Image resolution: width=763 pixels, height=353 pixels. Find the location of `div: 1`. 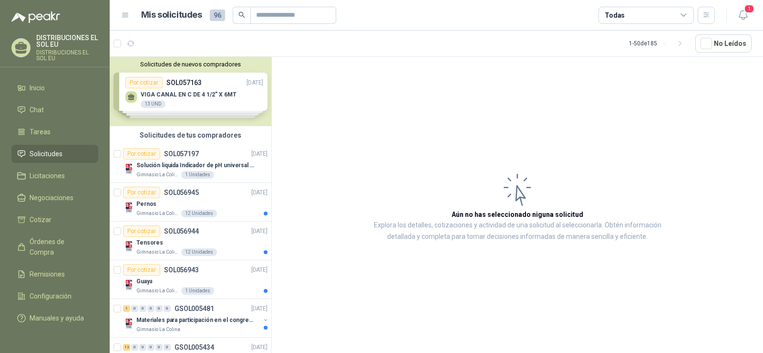

div: 1 is located at coordinates (126, 308).